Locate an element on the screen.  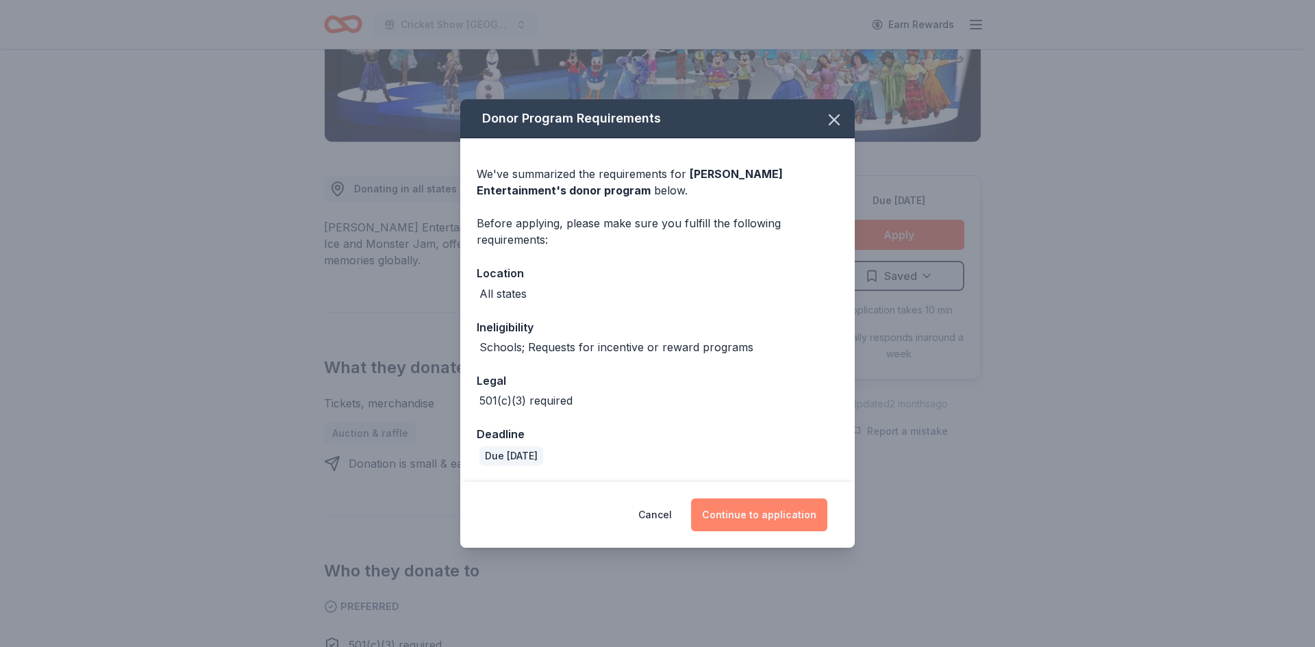
div: All states is located at coordinates (503, 294).